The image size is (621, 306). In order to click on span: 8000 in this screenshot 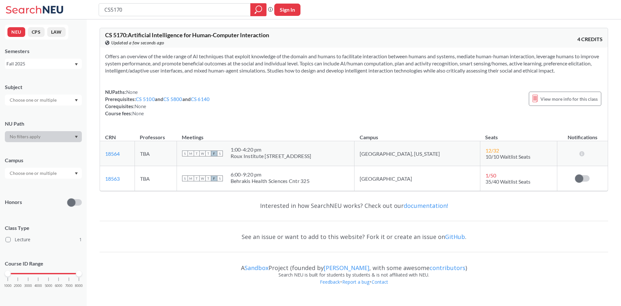, I will do `click(79, 285)`.